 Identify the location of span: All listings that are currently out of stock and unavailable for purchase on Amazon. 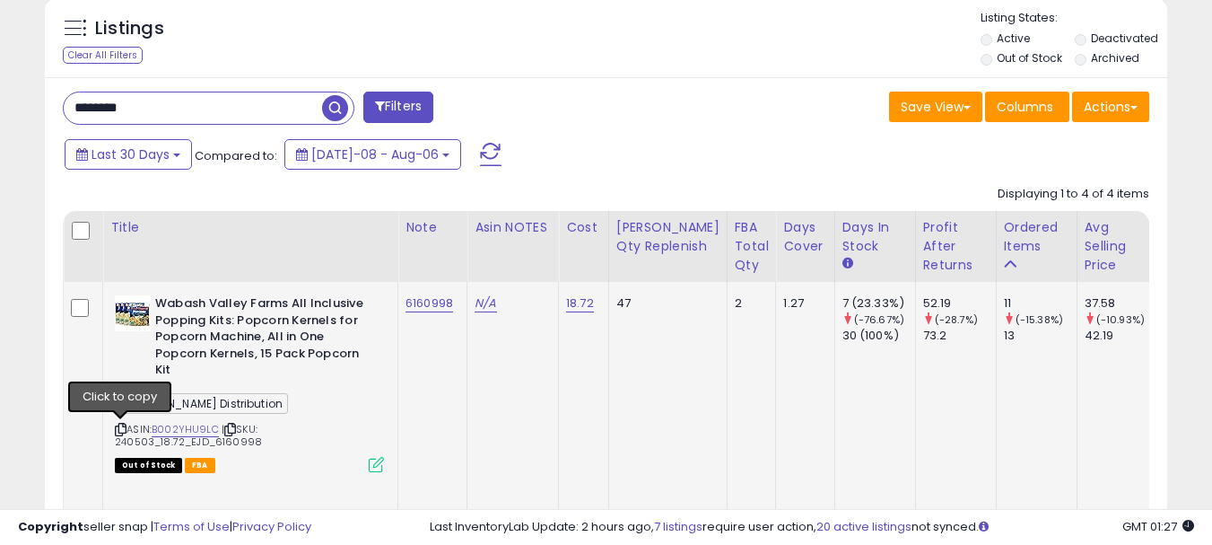
(148, 465).